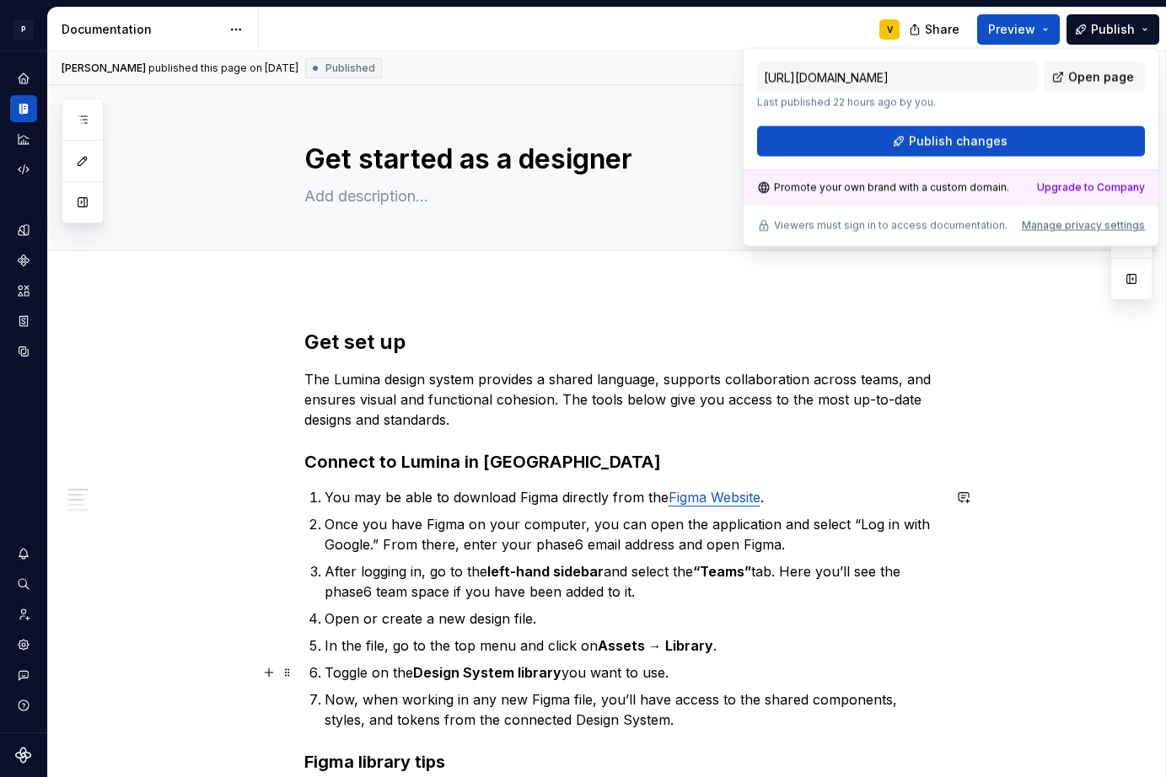 The width and height of the screenshot is (1166, 777). Describe the element at coordinates (890, 226) in the screenshot. I see `p: Viewers must sign in to access documentation.` at that location.